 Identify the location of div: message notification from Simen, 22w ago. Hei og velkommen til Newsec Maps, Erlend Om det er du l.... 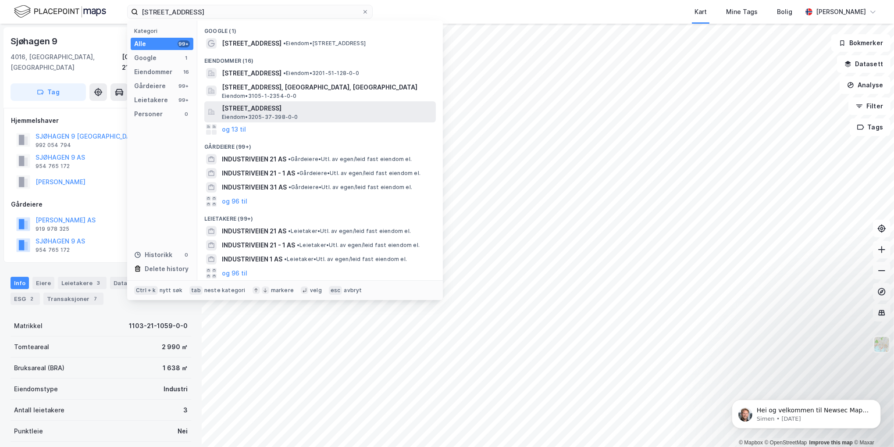
(88, 33).